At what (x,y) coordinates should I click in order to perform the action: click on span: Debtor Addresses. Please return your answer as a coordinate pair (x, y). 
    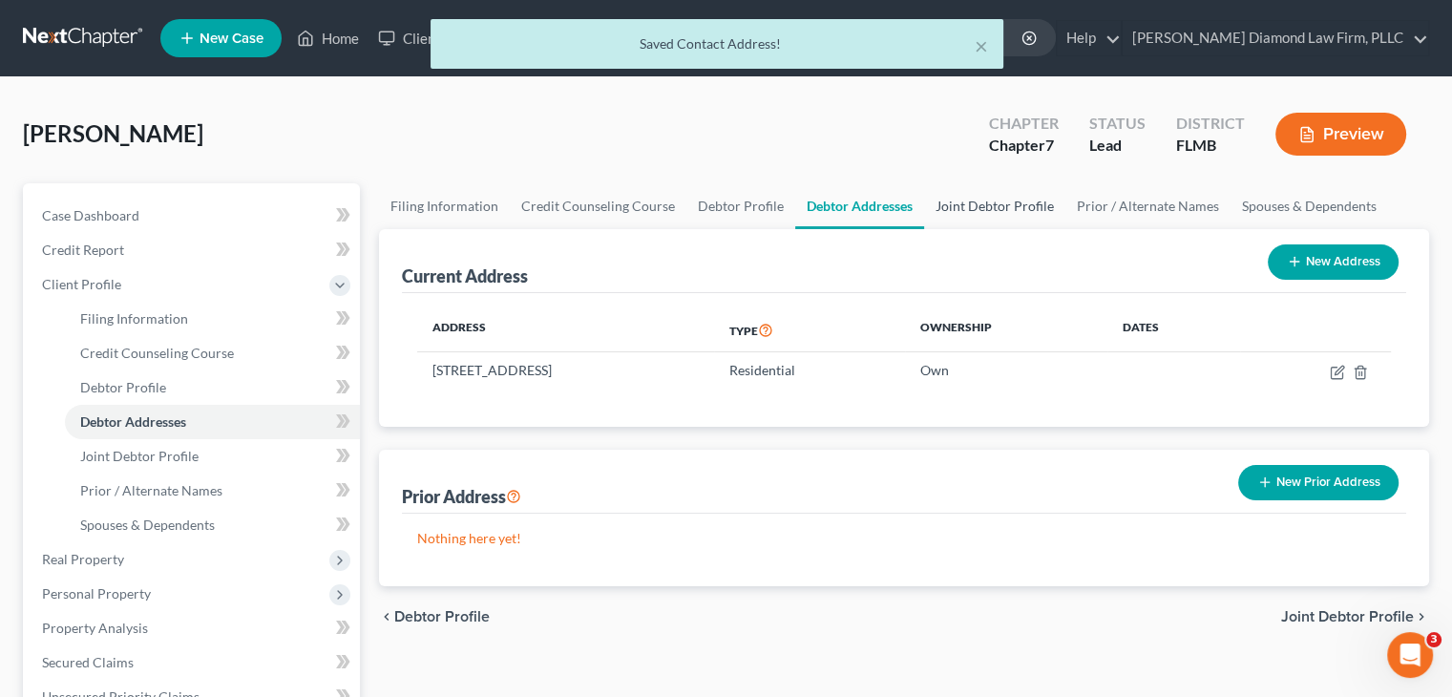
    Looking at the image, I should click on (133, 421).